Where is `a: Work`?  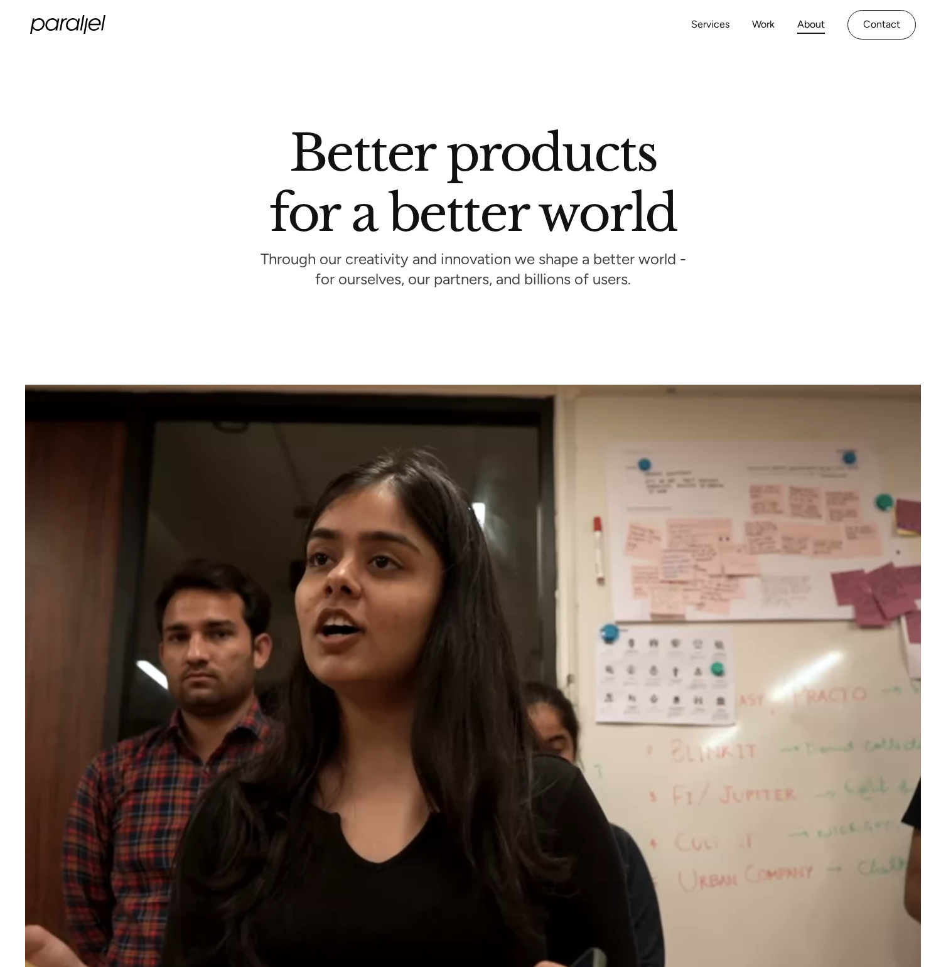
a: Work is located at coordinates (763, 24).